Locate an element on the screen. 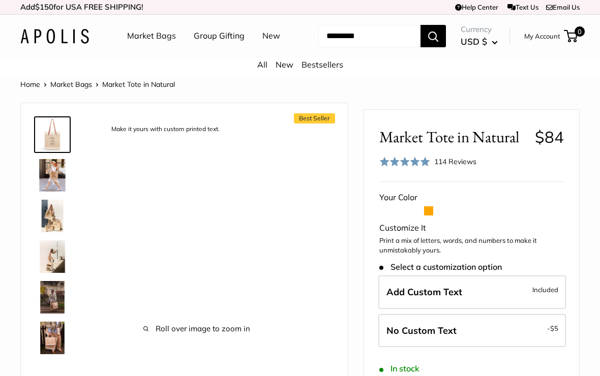 The height and width of the screenshot is (376, 600). button: Search is located at coordinates (433, 36).